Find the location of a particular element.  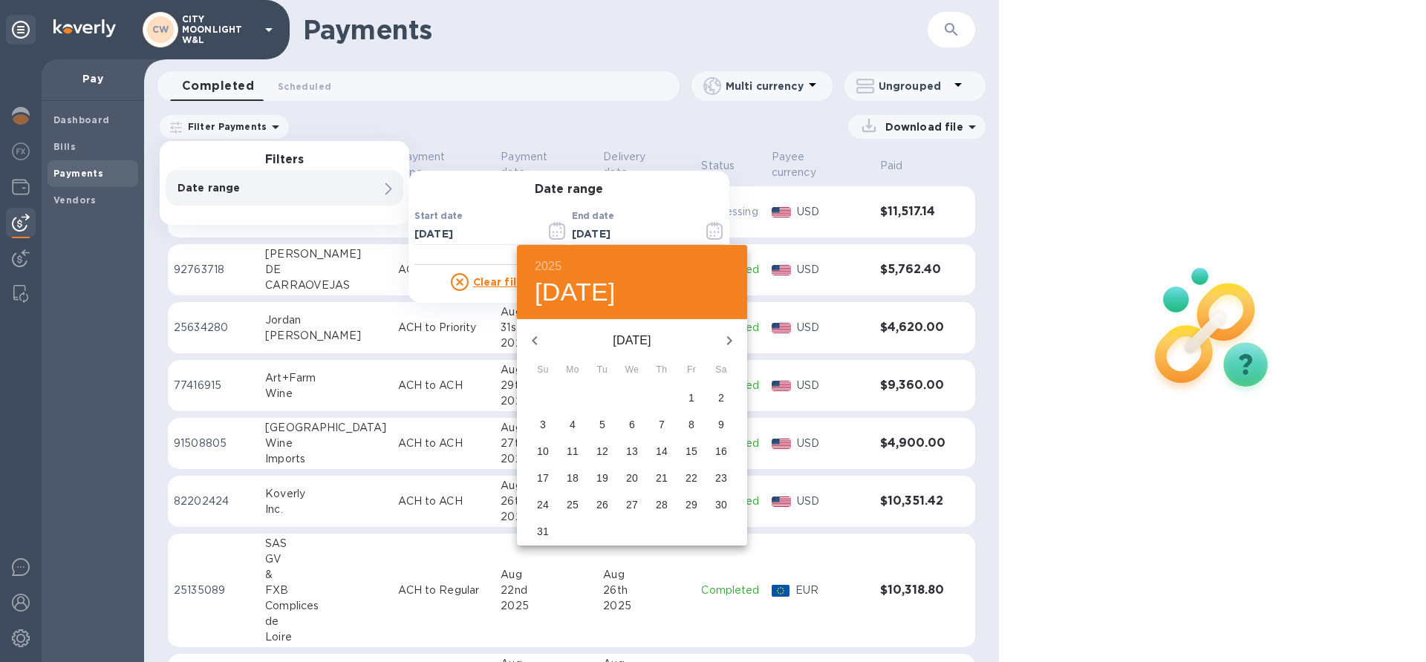

p: 1 is located at coordinates (691, 398).